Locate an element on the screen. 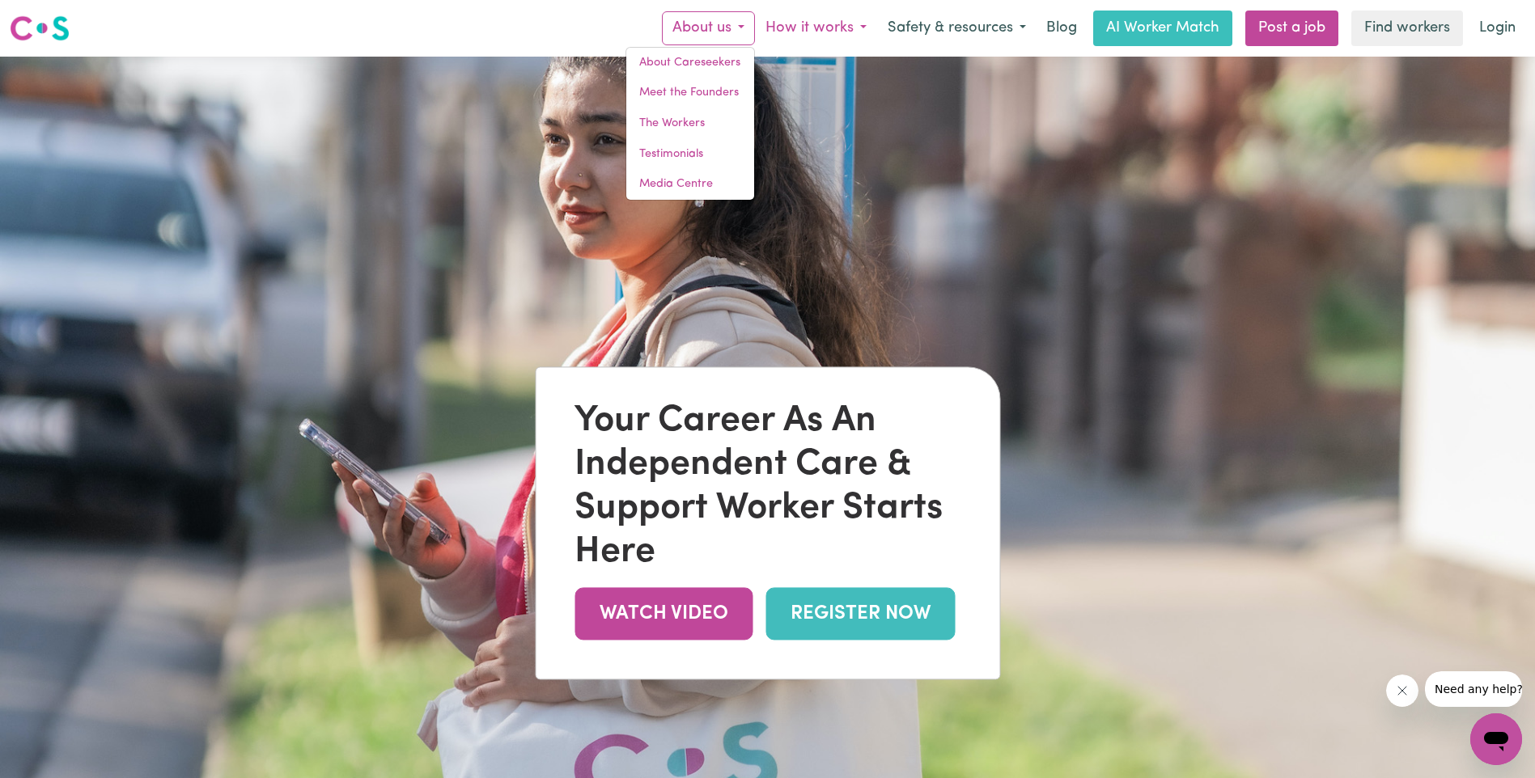 Image resolution: width=1535 pixels, height=778 pixels. a: Meet the Founders is located at coordinates (690, 93).